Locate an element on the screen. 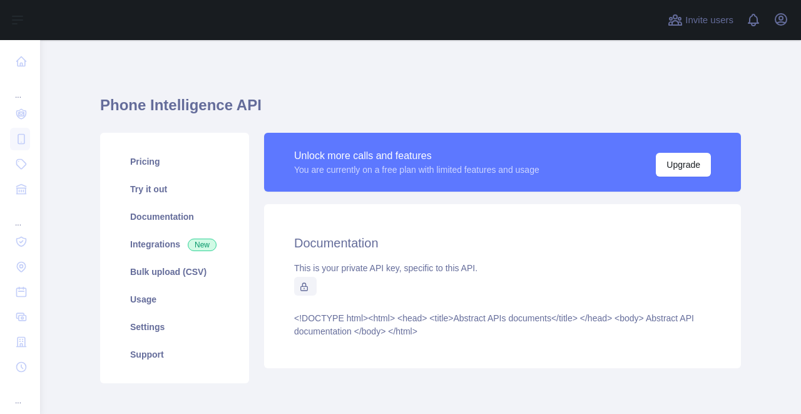 The height and width of the screenshot is (414, 801). a: Pricing is located at coordinates (175, 161).